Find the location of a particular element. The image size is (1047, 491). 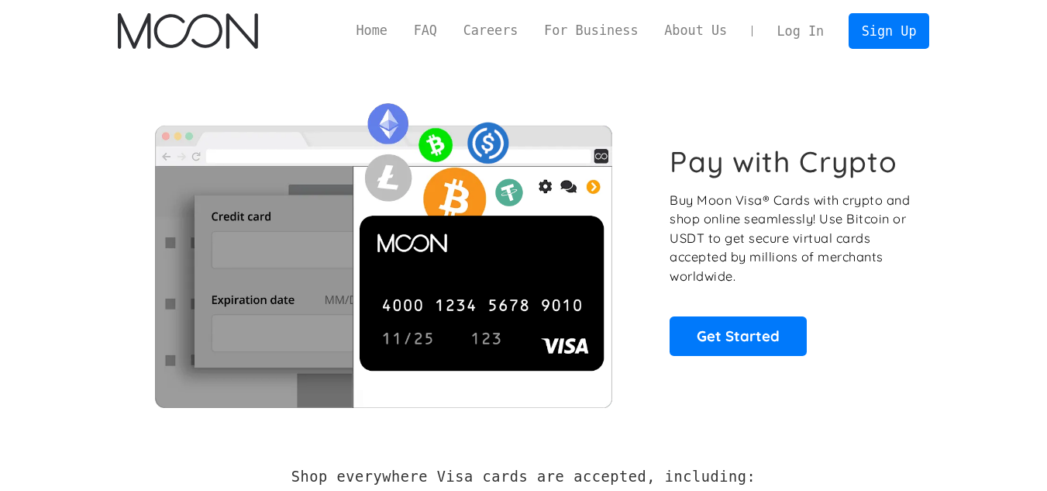

a: Get Started is located at coordinates (738, 336).